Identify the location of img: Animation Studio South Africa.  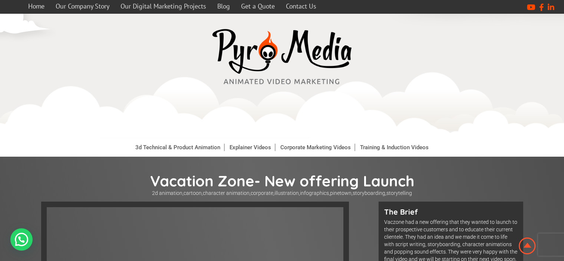
(527, 246).